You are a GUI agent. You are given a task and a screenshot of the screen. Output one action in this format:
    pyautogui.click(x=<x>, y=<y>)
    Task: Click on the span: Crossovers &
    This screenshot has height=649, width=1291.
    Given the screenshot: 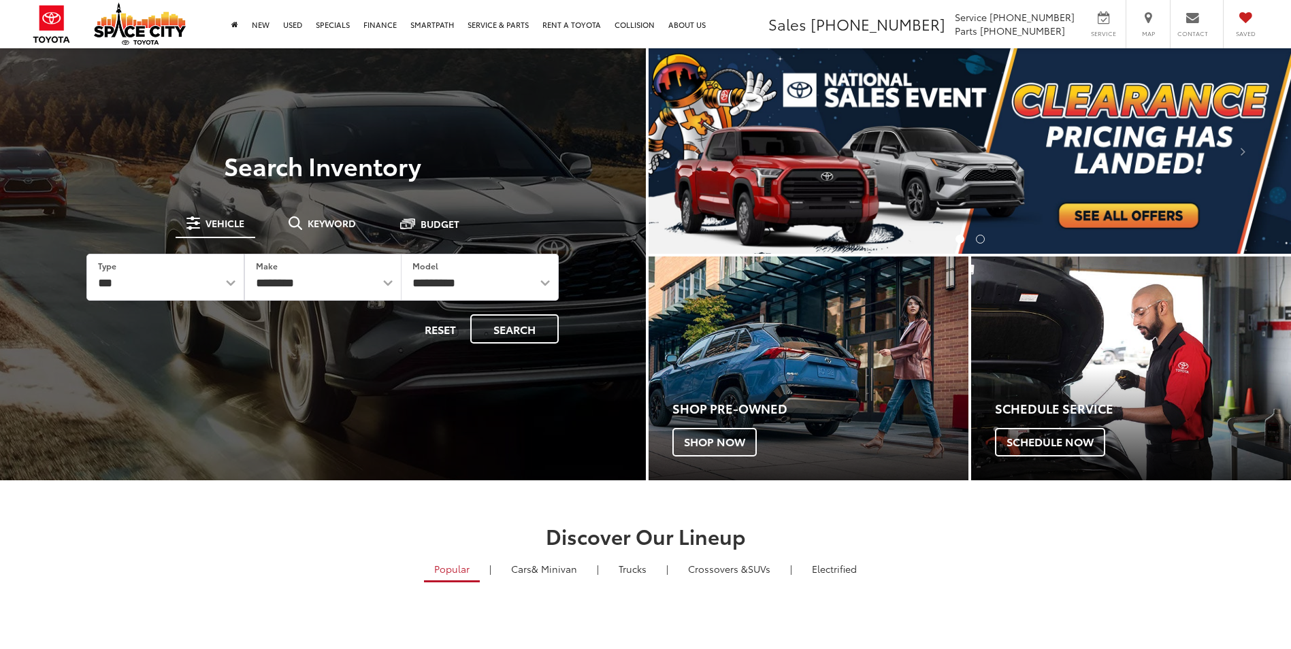 What is the action you would take?
    pyautogui.click(x=718, y=569)
    